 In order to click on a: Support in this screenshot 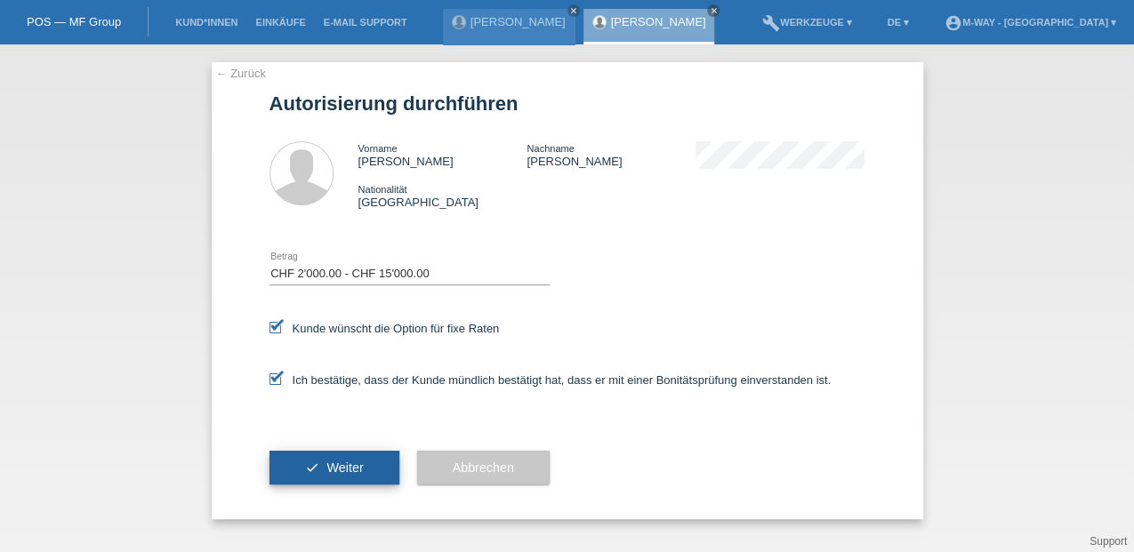, I will do `click(1108, 541)`.